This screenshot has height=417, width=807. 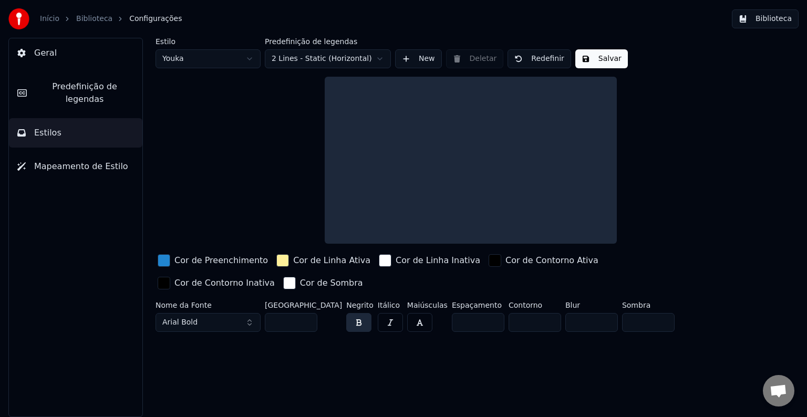 I want to click on span: Arial Bold, so click(x=180, y=323).